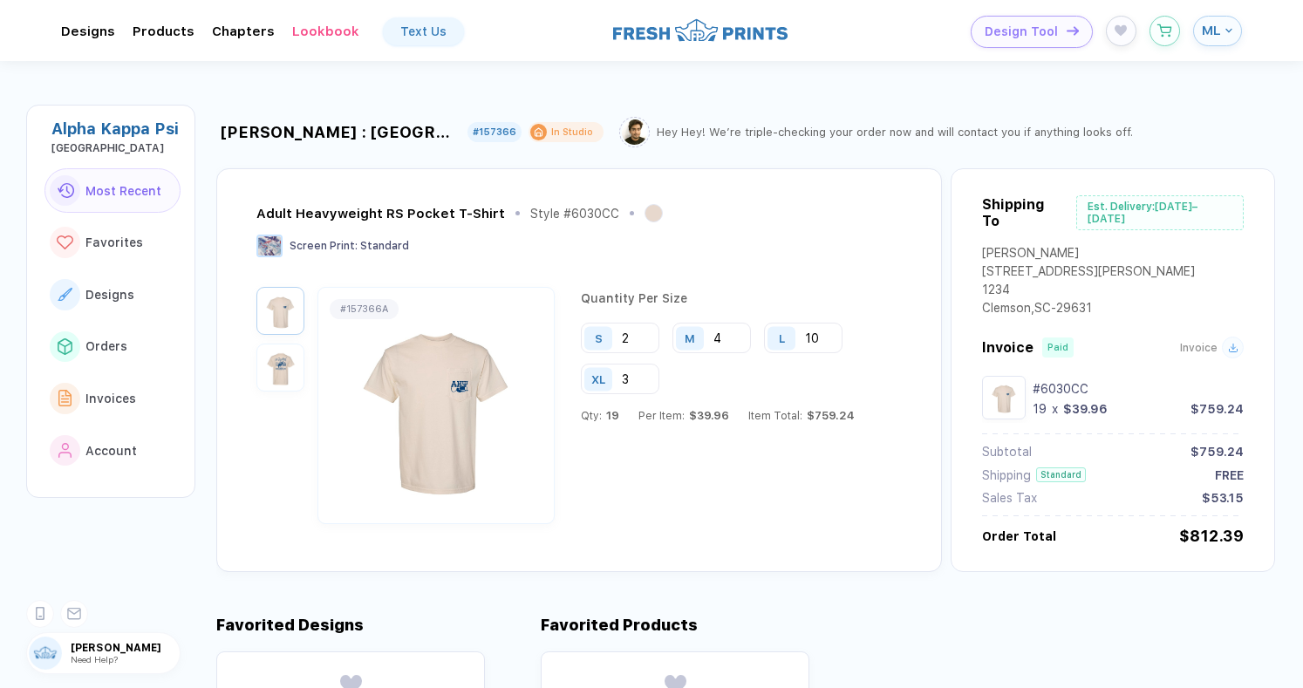  Describe the element at coordinates (280, 367) in the screenshot. I see `img: 7a486fca-a931-4bf4-9678-337a68baa5e8_nt_back_1746908814324.jpg` at that location.